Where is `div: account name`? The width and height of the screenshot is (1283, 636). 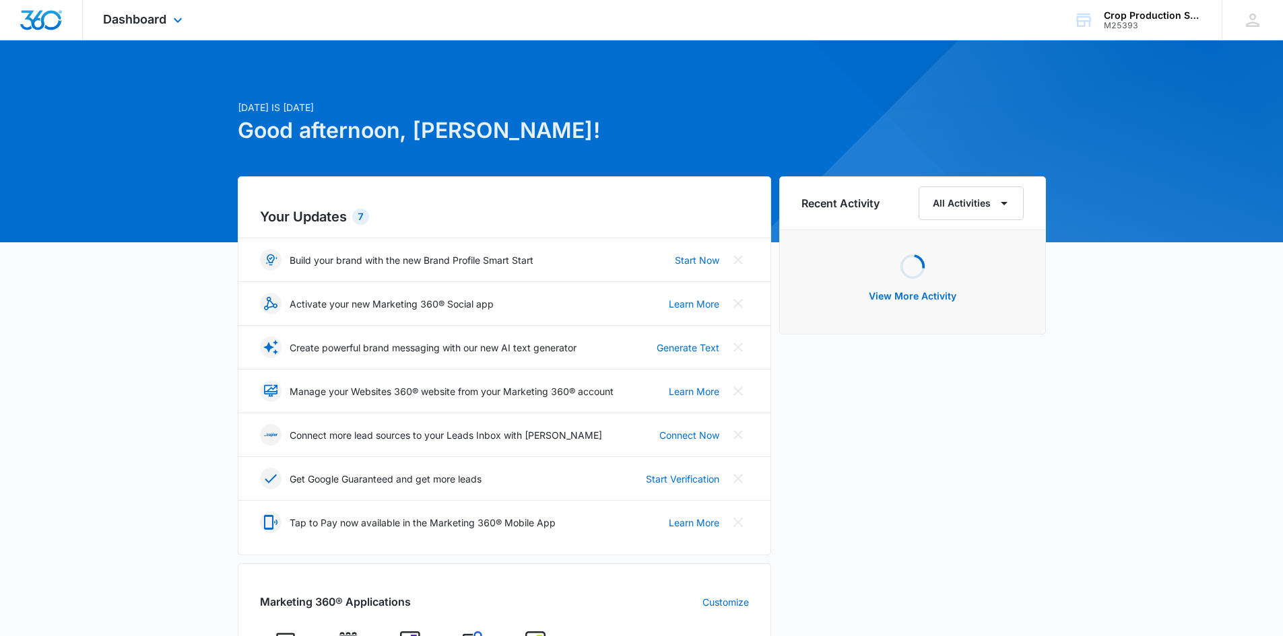
div: account name is located at coordinates (1153, 15).